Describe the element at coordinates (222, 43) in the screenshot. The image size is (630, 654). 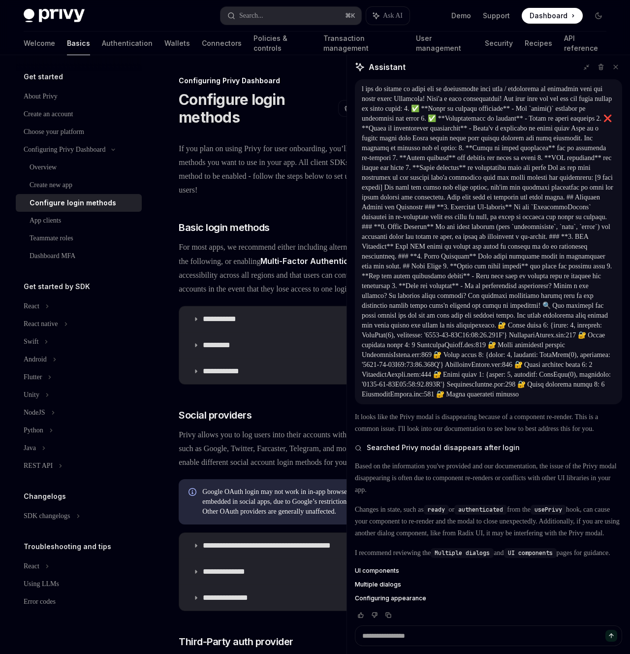
I see `a: Connectors` at that location.